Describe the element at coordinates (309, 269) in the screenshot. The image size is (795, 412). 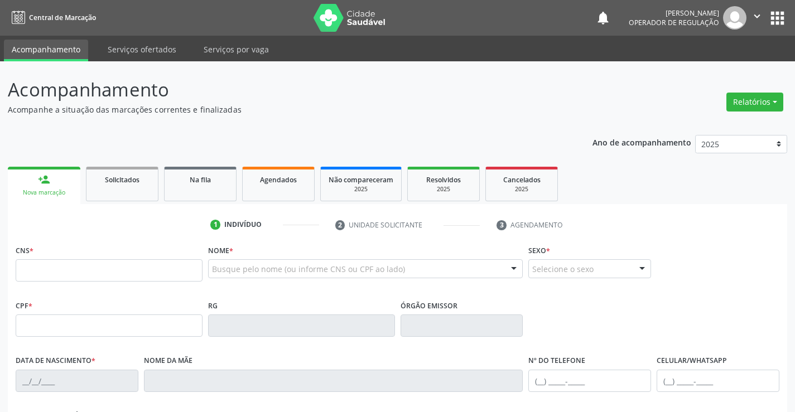
I see `span: Busque pelo nome (ou informe CNS ou CPF ao lado)` at that location.